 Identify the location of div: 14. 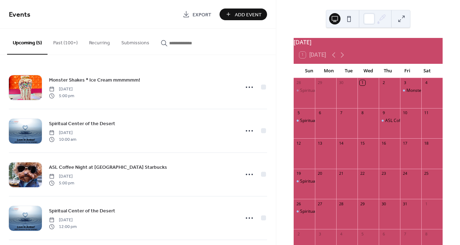
(341, 143).